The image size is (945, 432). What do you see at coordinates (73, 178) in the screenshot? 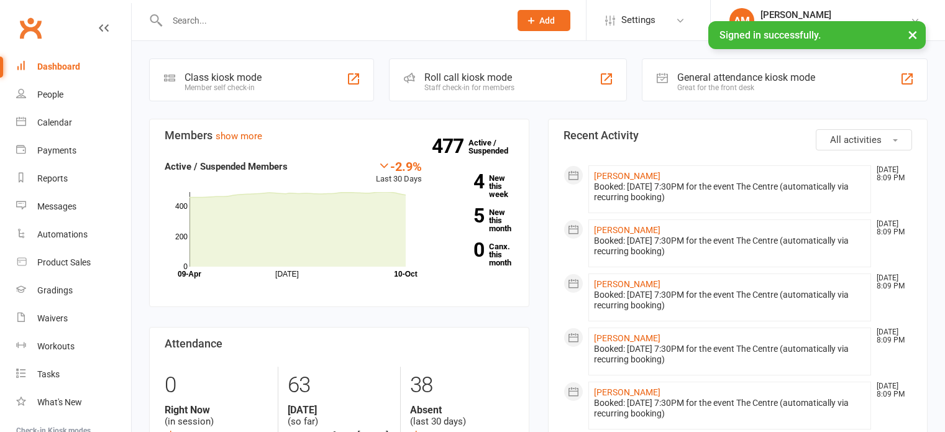
I see `a: Reports` at bounding box center [73, 178].